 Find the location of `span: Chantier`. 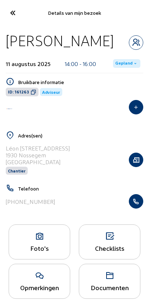

span: Chantier is located at coordinates (17, 171).